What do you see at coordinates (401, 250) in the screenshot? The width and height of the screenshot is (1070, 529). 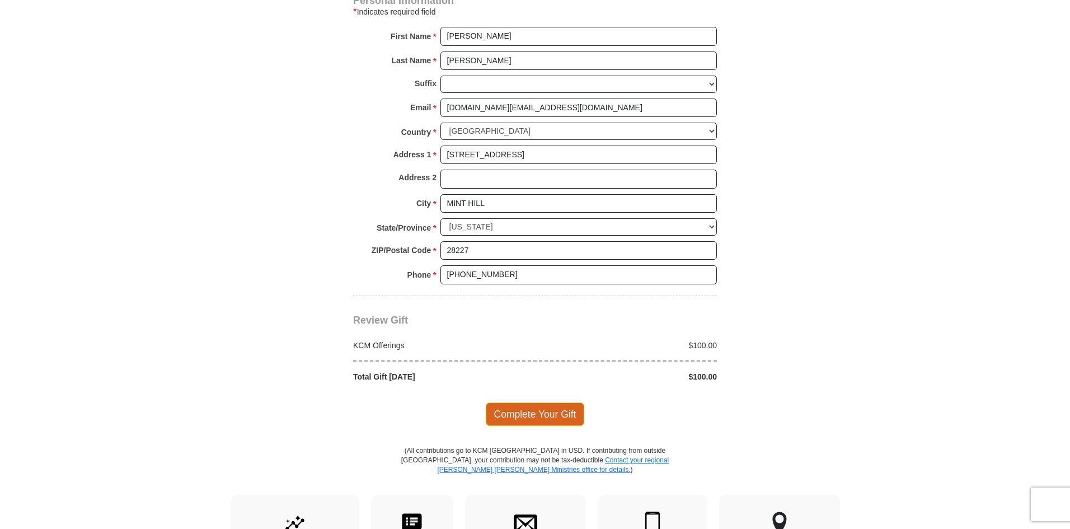 I see `strong: ZIP/Postal Code` at bounding box center [401, 250].